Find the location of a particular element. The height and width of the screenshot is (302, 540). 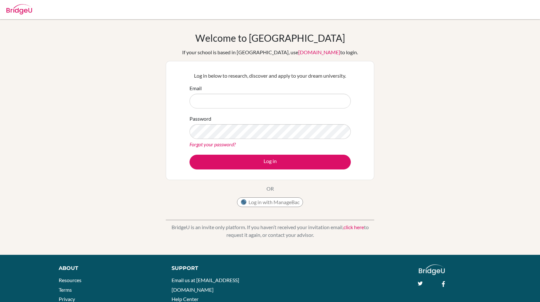

a: Terms is located at coordinates (65, 289).